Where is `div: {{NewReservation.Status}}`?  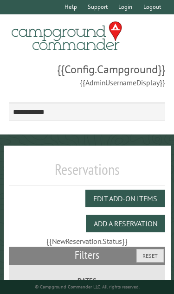 div: {{NewReservation.Status}} is located at coordinates (87, 241).